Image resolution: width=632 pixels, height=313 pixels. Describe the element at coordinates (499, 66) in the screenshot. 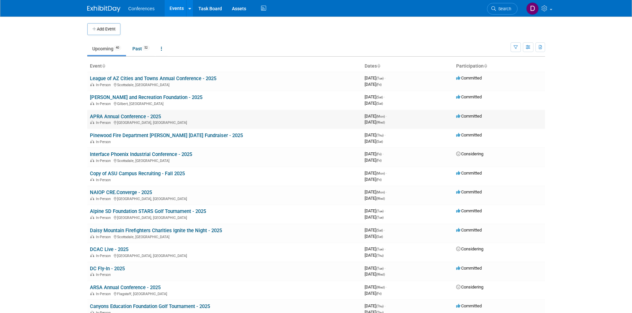

I see `th: Participation` at that location.